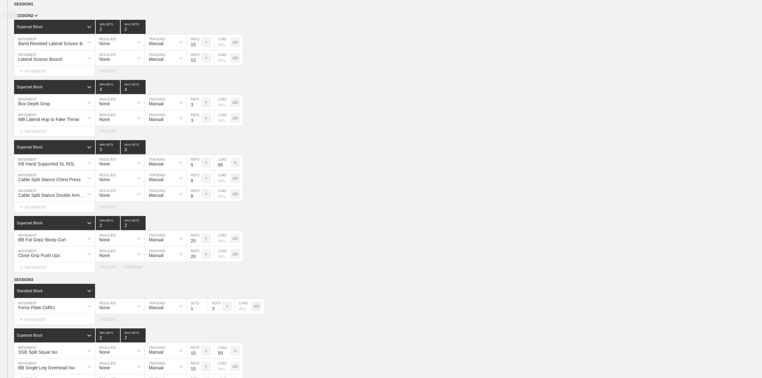  I want to click on div: Force Plate CMRJ, so click(36, 308).